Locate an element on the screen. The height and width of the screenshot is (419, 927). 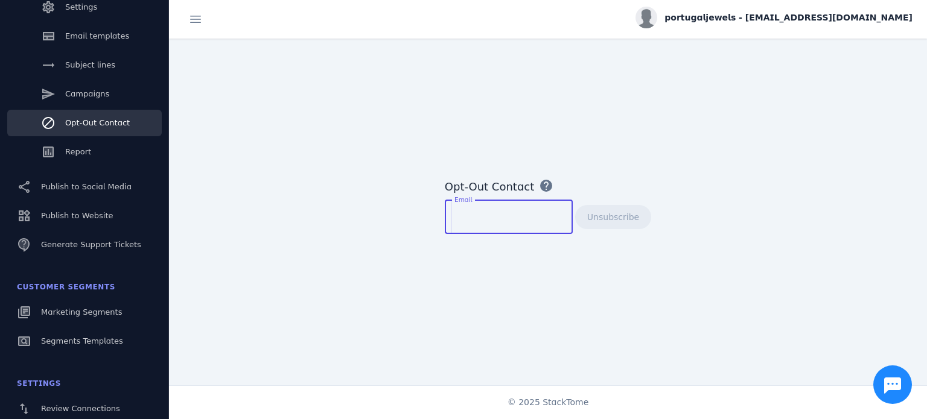
span: Customer Segments is located at coordinates (66, 287).